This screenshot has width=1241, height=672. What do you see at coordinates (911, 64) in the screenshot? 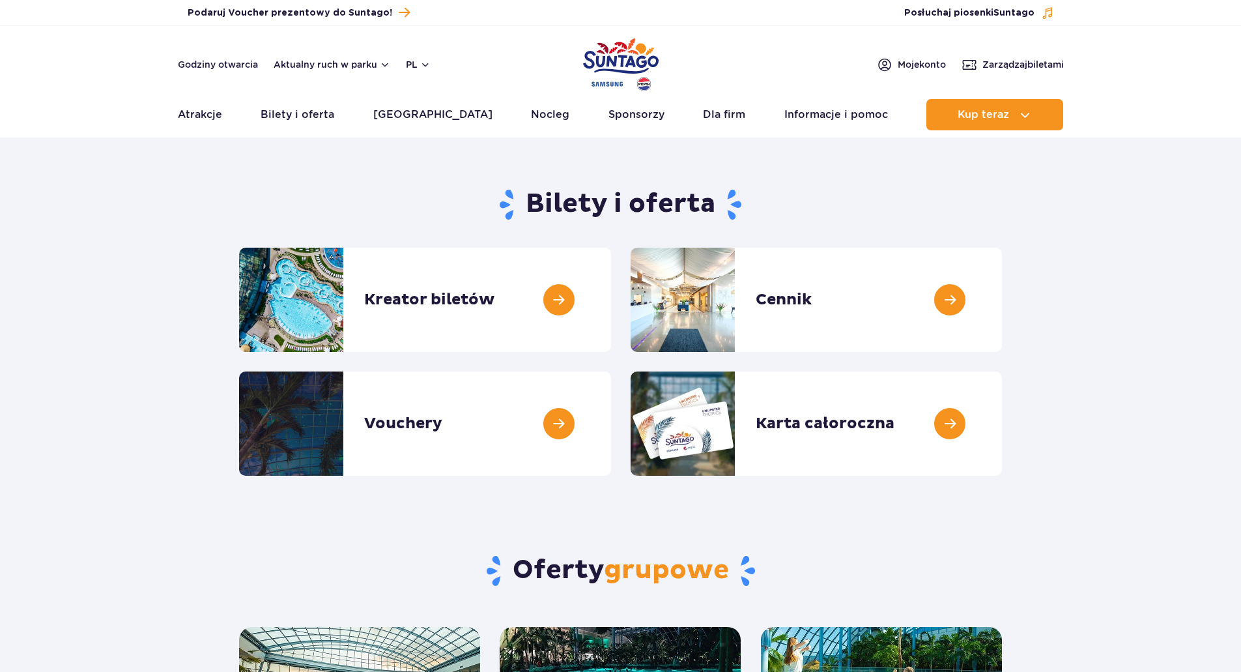
I see `a: Mojekonto` at bounding box center [911, 64].